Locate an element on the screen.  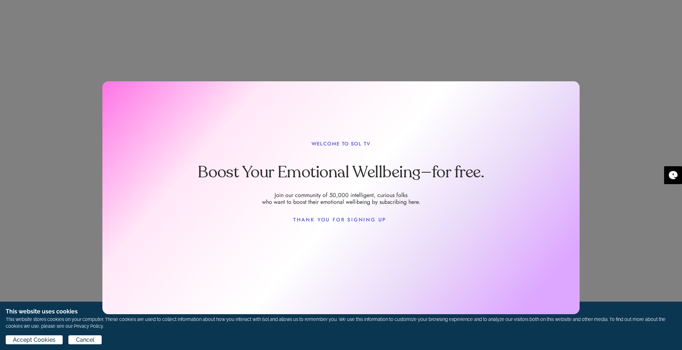
button: Accept Cookies is located at coordinates (34, 339).